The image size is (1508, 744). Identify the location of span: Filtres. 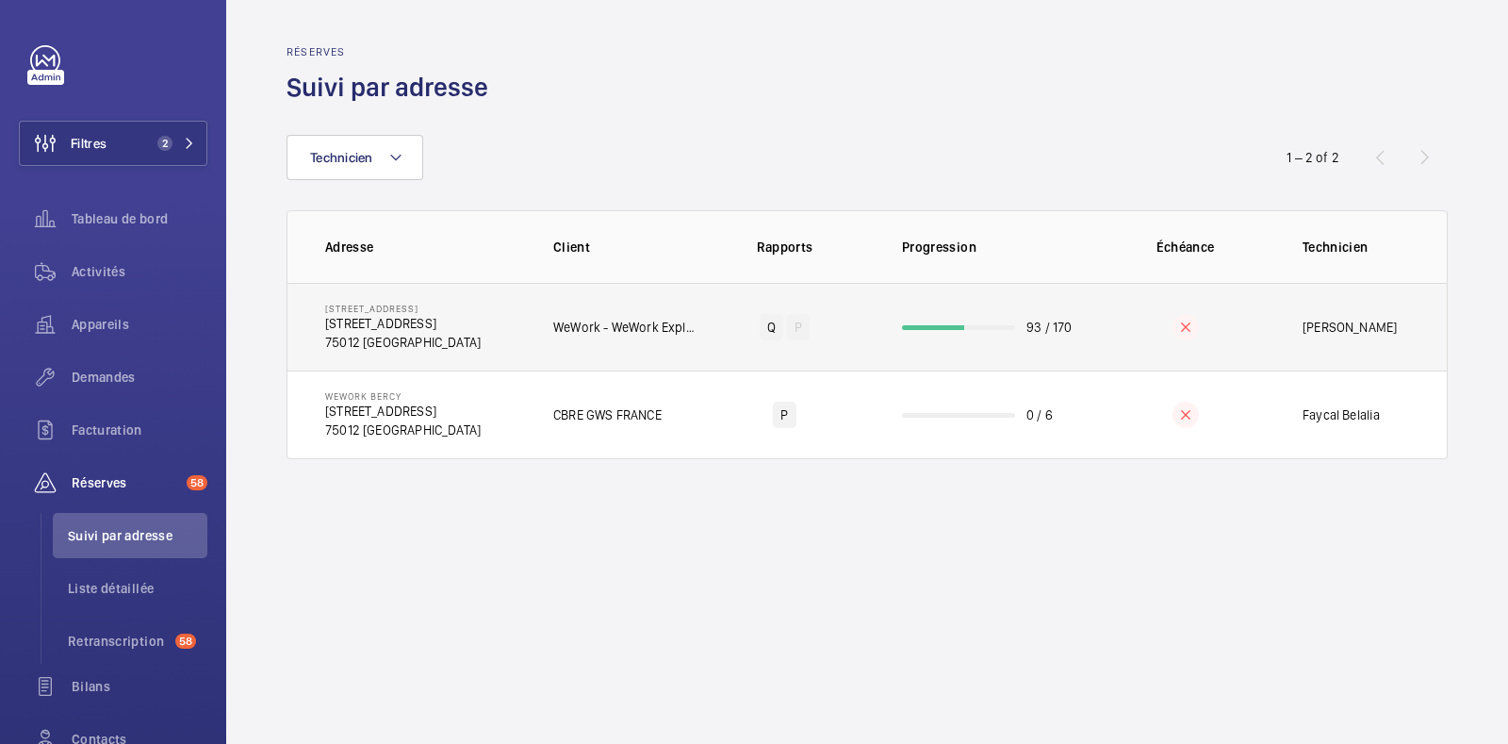
(89, 143).